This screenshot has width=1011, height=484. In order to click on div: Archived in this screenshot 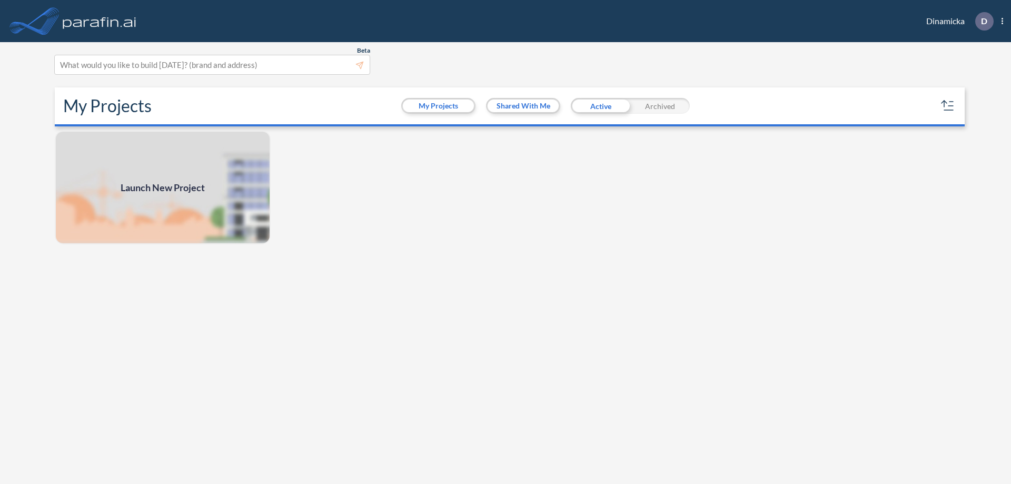, I will do `click(660, 106)`.